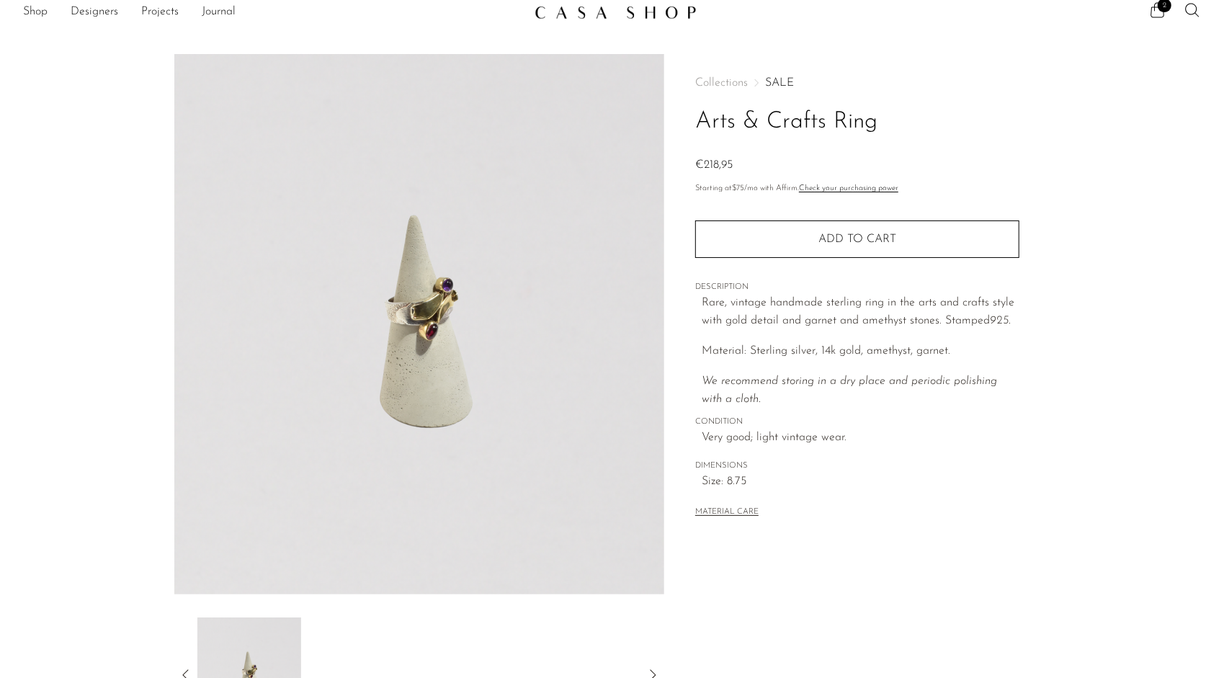 The height and width of the screenshot is (678, 1224). I want to click on a: Shop, so click(35, 12).